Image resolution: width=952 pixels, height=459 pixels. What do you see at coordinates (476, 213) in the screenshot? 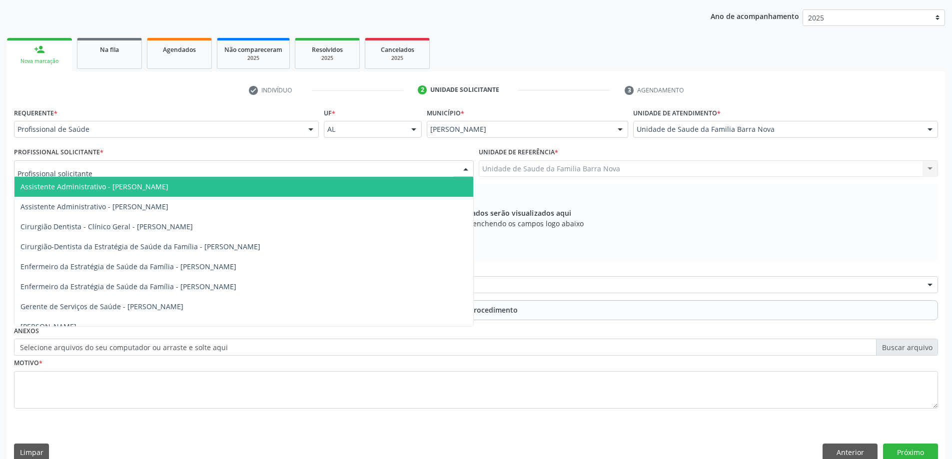
I see `span: Os procedimentos adicionados serão visualizados aqui` at bounding box center [476, 213].